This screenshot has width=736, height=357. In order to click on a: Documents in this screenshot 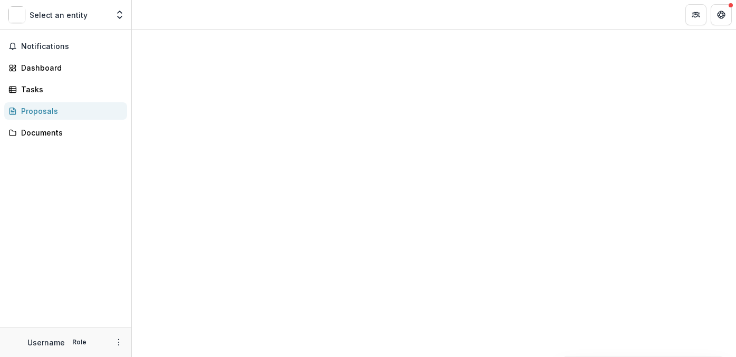, I will do `click(65, 132)`.